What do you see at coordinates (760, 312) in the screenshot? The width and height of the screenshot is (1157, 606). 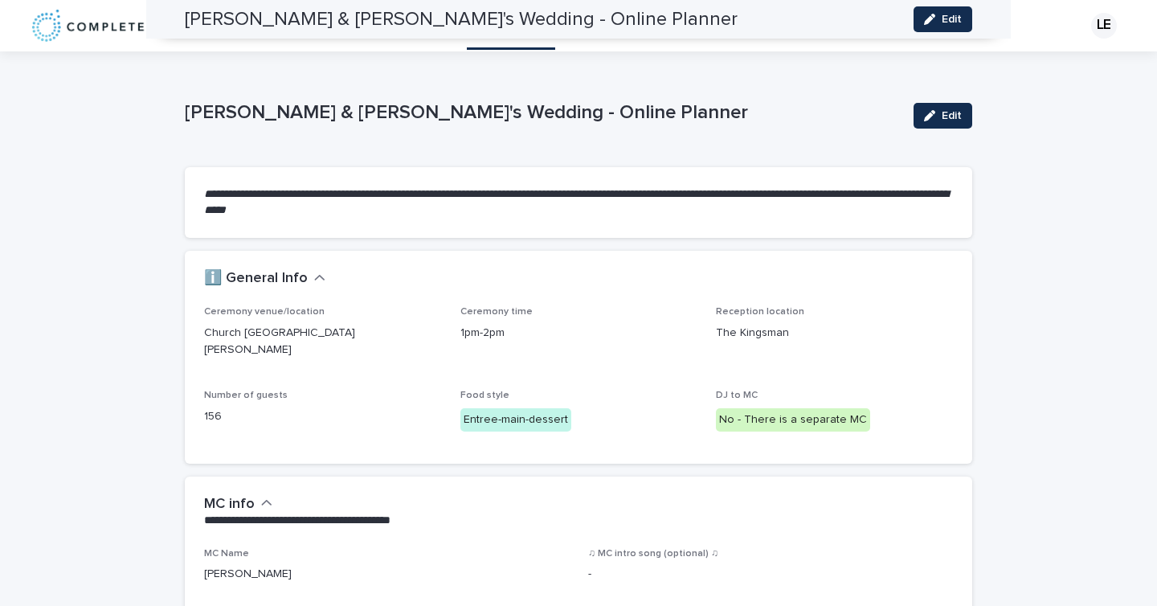 I see `span: Reception location` at bounding box center [760, 312].